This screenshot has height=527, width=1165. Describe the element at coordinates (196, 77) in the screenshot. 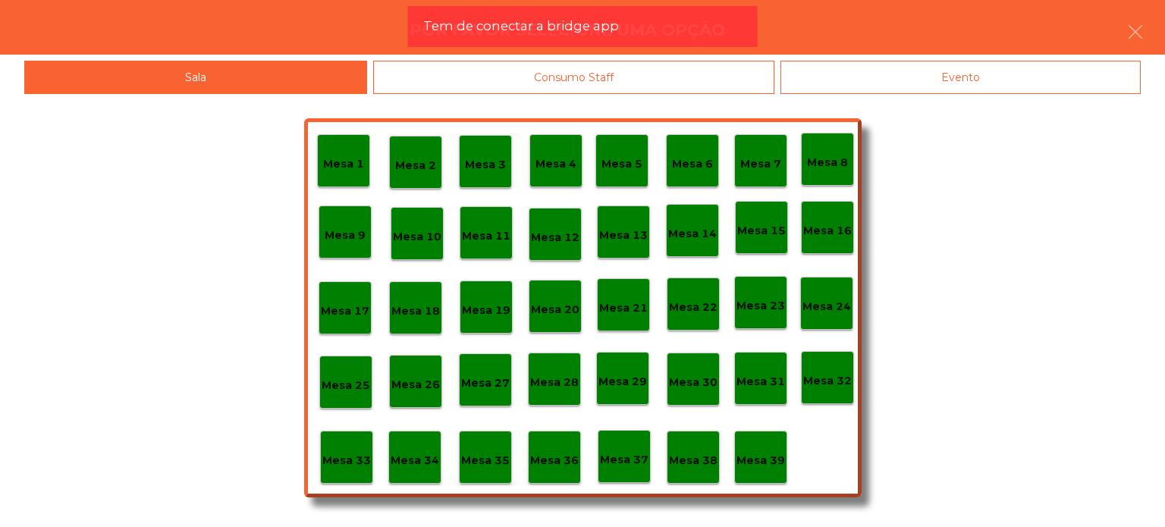

I see `div: Sala` at that location.